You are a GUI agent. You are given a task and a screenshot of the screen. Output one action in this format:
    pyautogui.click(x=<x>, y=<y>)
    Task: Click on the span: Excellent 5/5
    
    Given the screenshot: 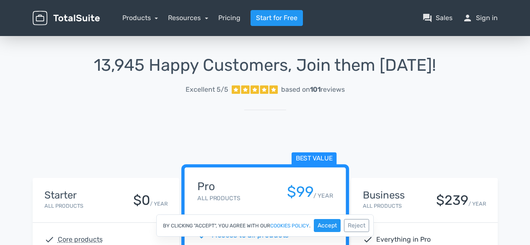 What is the action you would take?
    pyautogui.click(x=207, y=90)
    